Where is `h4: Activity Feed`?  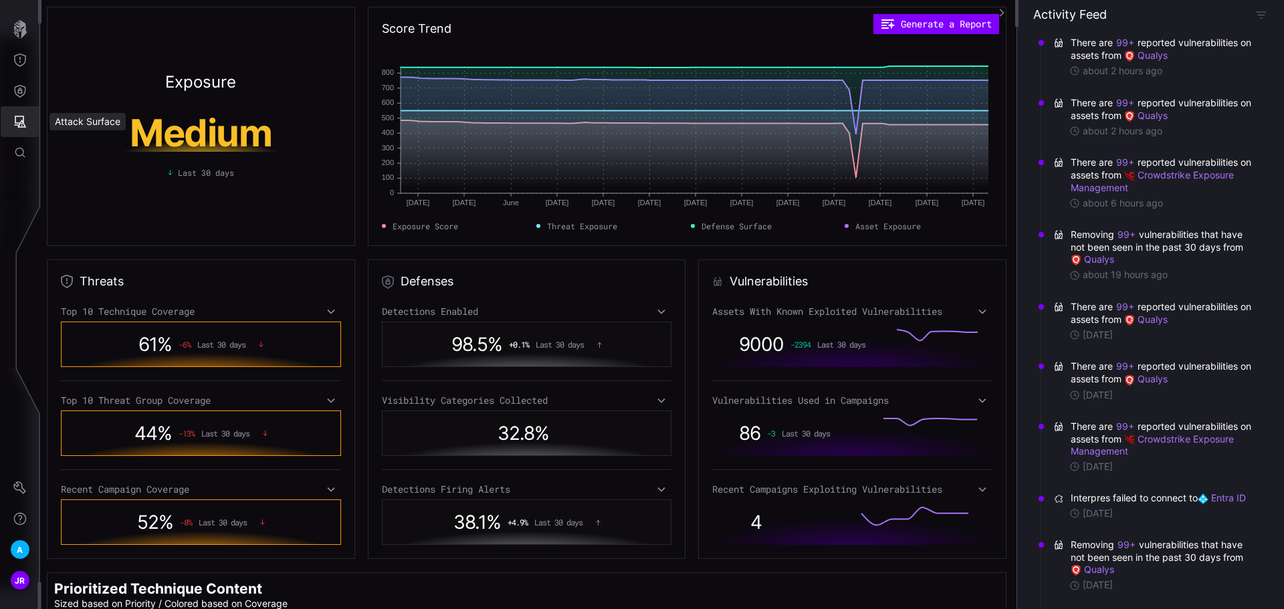
h4: Activity Feed is located at coordinates (1070, 14).